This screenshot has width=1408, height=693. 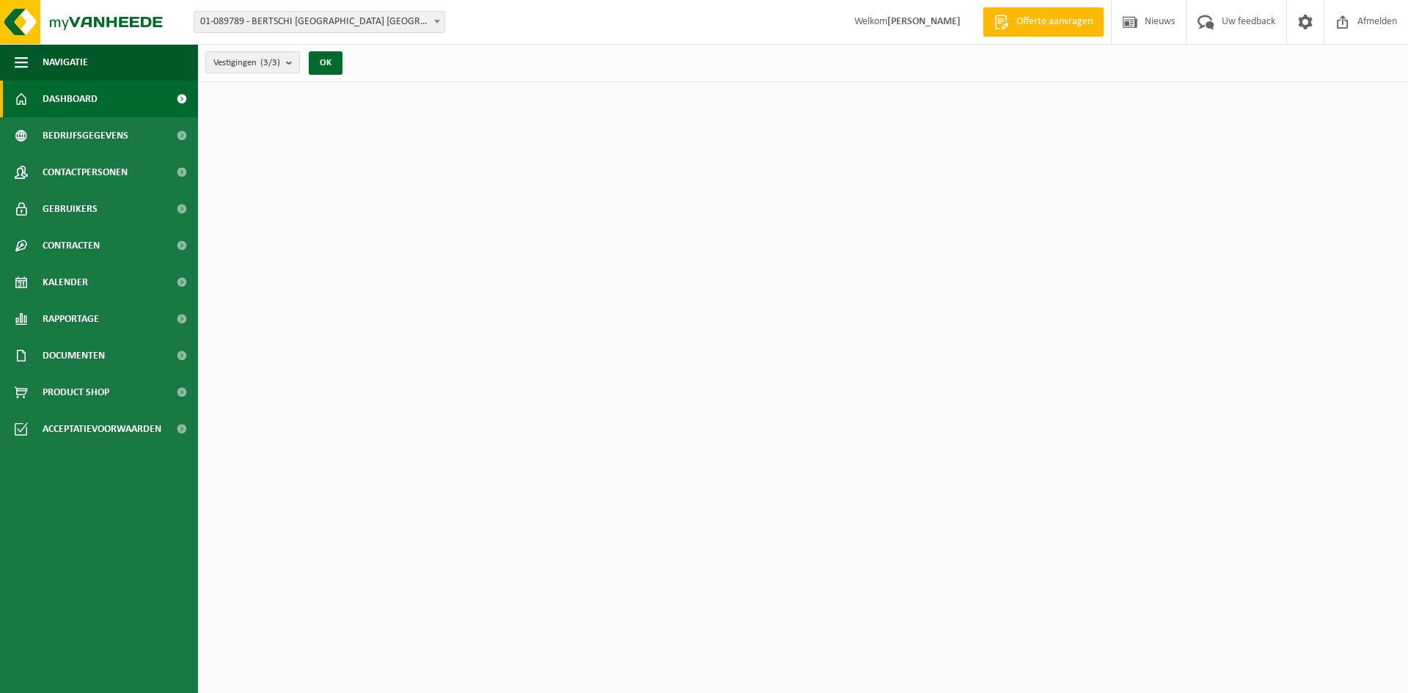 I want to click on count: (3/3), so click(x=270, y=62).